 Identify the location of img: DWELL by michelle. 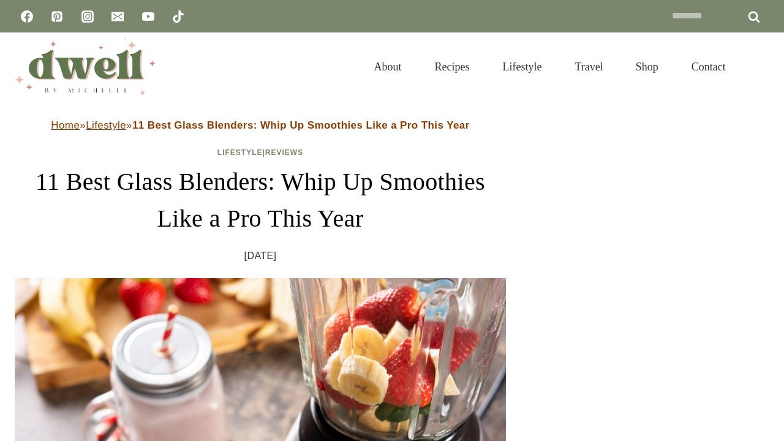
(85, 67).